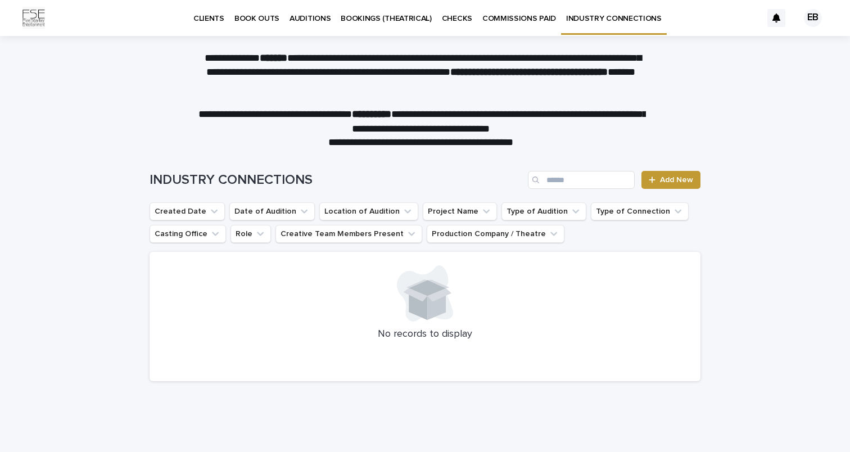 This screenshot has width=850, height=452. What do you see at coordinates (460, 211) in the screenshot?
I see `button: Project Name` at bounding box center [460, 211].